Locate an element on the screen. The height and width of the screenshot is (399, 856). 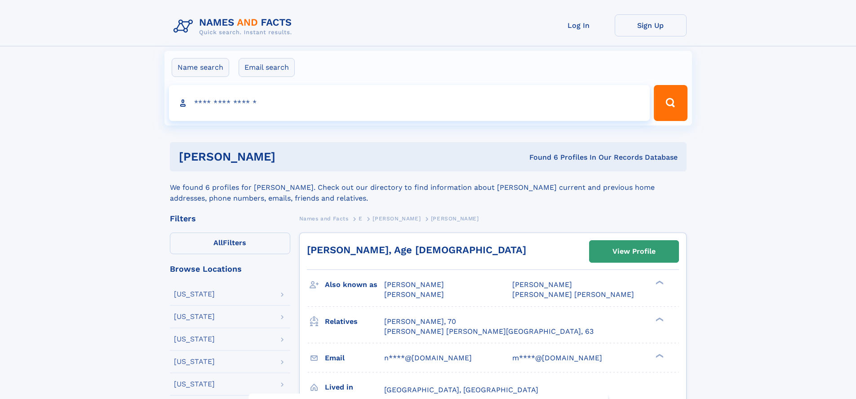
input: search input is located at coordinates (409, 103).